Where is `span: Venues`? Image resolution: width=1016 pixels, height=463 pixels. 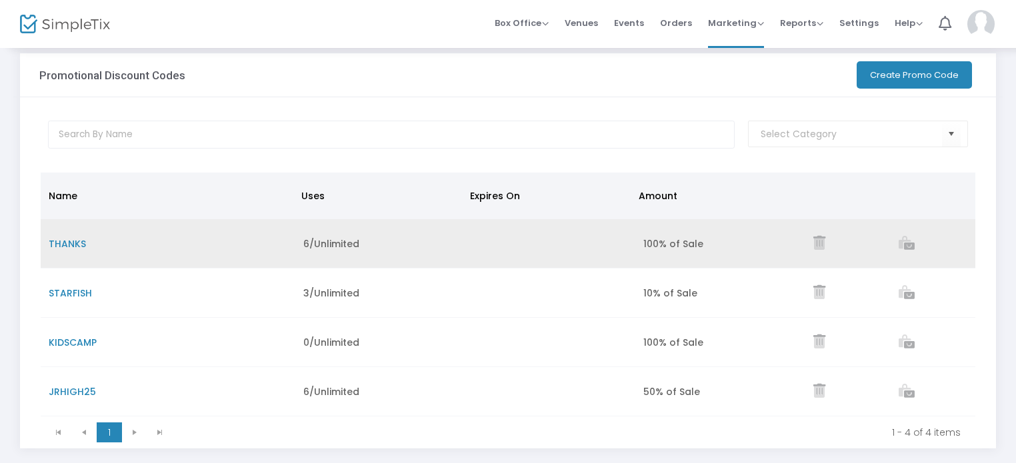 span: Venues is located at coordinates (581, 23).